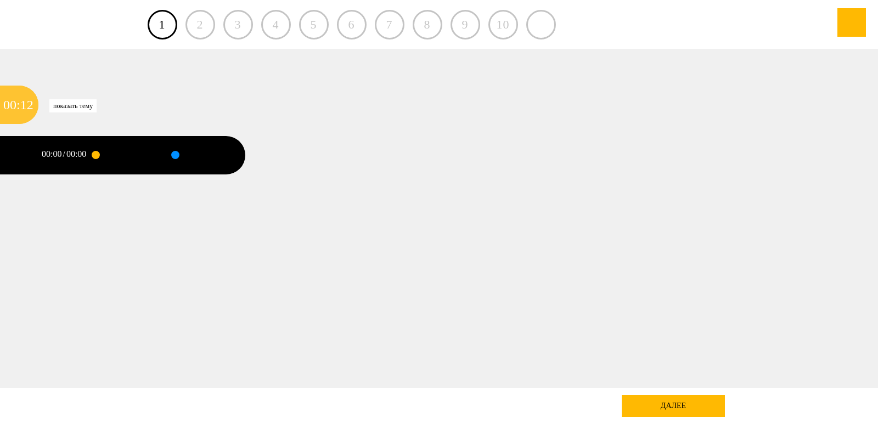 The width and height of the screenshot is (878, 424). What do you see at coordinates (352, 25) in the screenshot?
I see `div: 6` at bounding box center [352, 25].